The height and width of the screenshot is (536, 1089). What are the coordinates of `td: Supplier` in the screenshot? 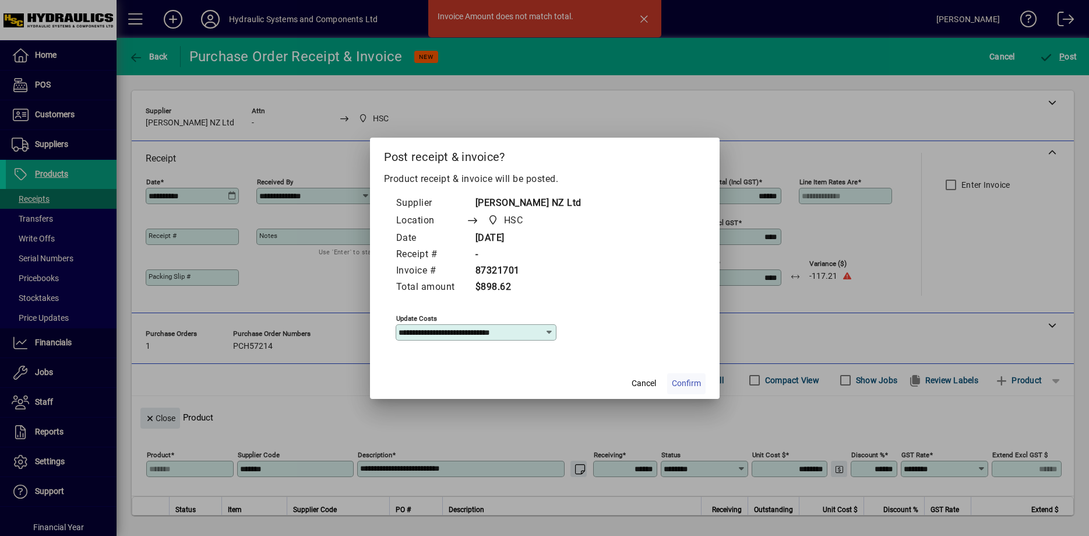 It's located at (431, 203).